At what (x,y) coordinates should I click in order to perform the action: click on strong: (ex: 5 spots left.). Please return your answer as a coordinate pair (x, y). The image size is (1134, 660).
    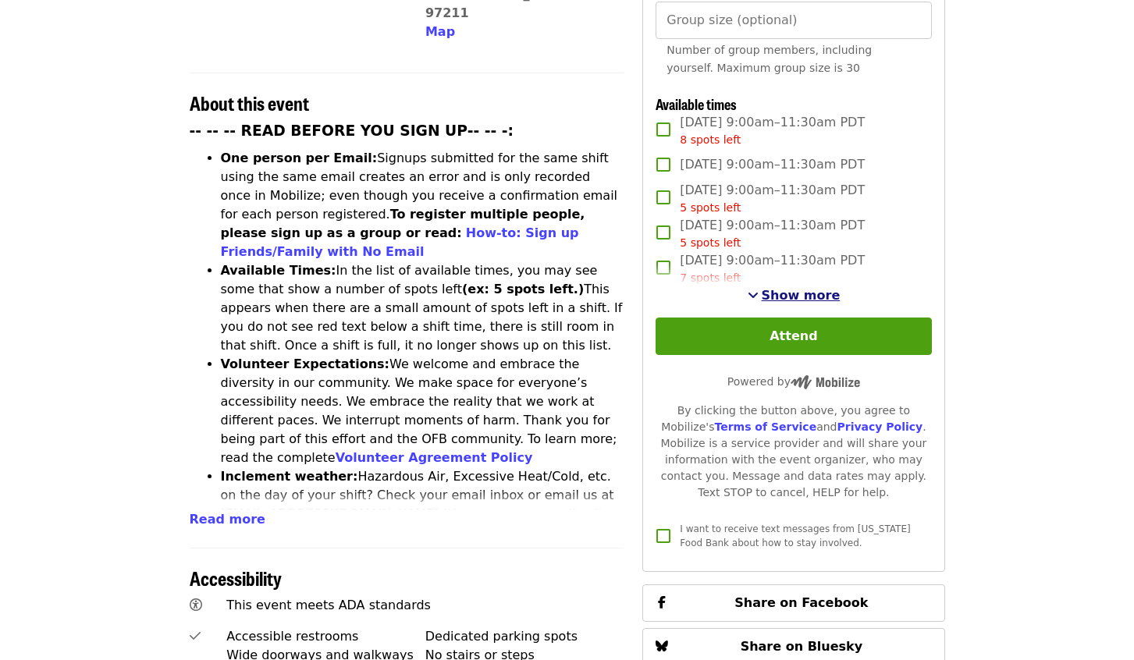
    Looking at the image, I should click on (523, 289).